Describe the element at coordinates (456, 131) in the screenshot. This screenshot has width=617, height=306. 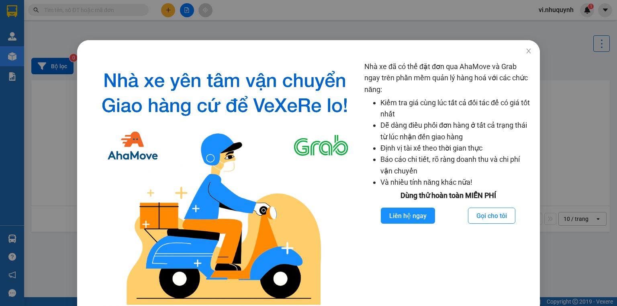
I see `li: Dễ dàng điều phối đơn hàng ở tất cả trạng thái từ lúc nhận đến giao hàng` at that location.